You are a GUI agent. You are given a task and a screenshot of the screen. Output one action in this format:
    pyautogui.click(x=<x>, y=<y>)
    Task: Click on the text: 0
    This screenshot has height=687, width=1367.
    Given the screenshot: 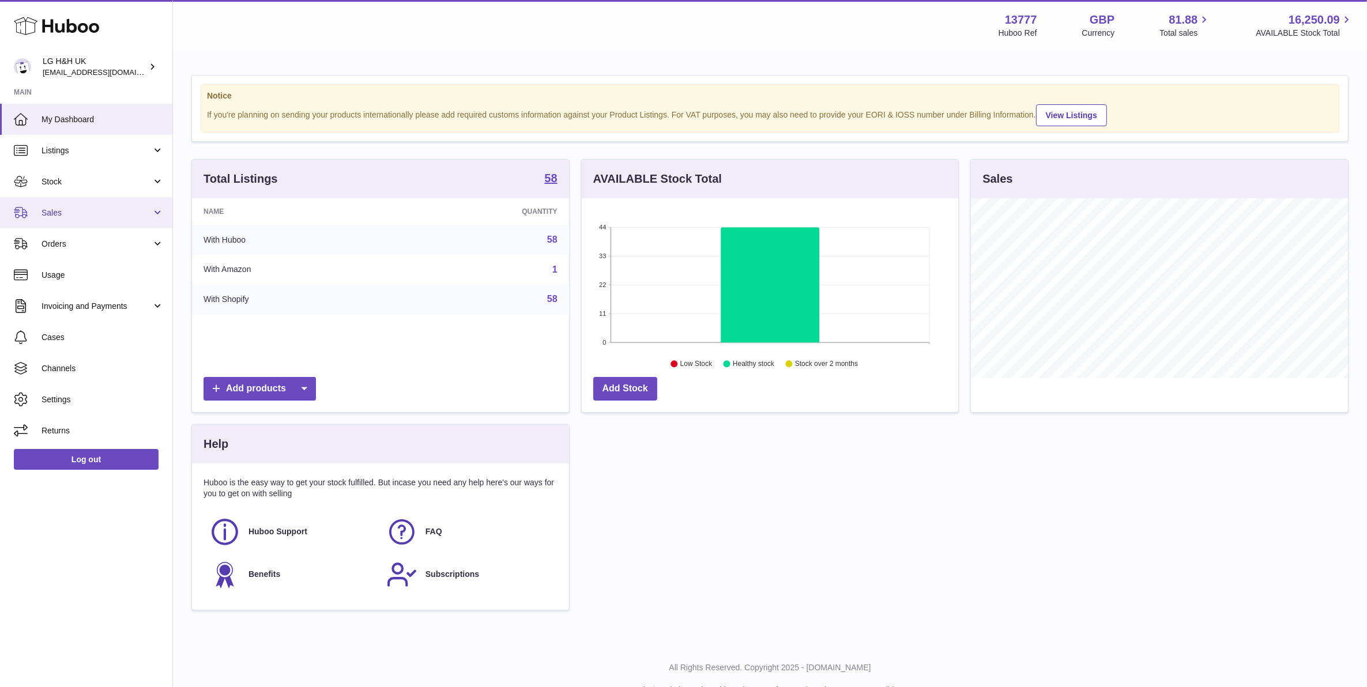 What is the action you would take?
    pyautogui.click(x=604, y=343)
    